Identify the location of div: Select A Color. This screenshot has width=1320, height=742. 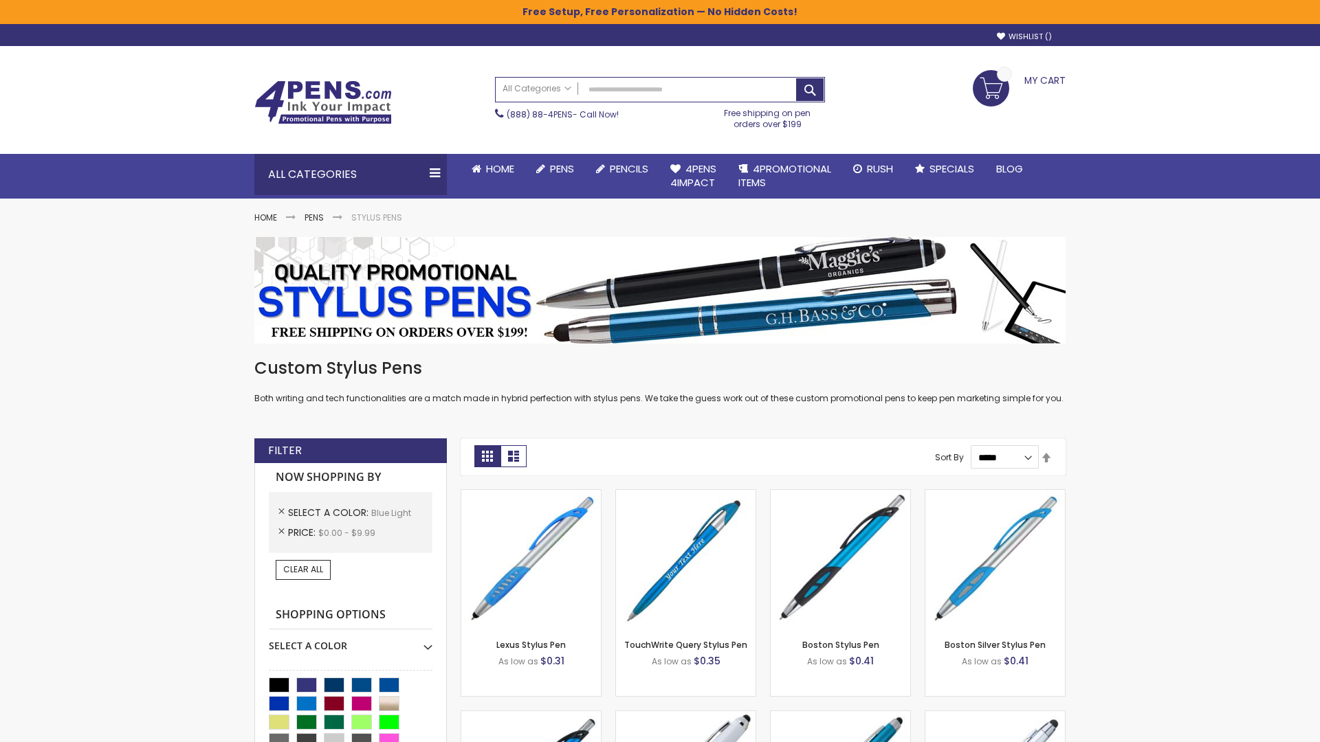
(351, 641).